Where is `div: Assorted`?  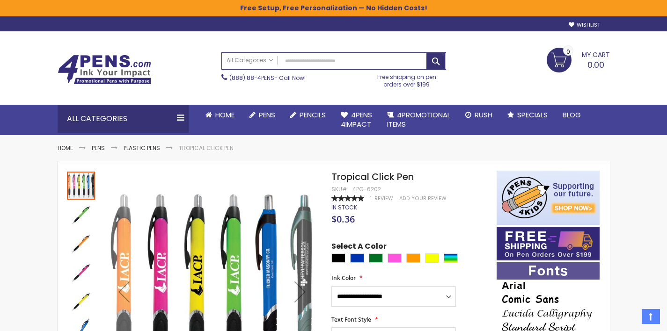 div: Assorted is located at coordinates (451, 258).